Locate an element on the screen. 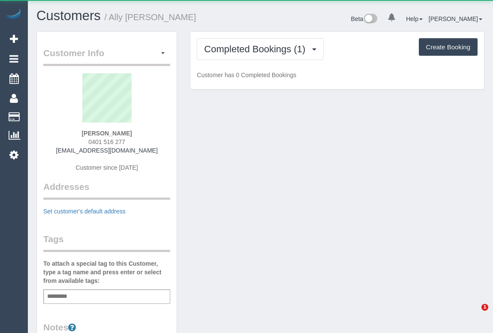 Image resolution: width=493 pixels, height=333 pixels. span: Completed Bookings (1) is located at coordinates (257, 49).